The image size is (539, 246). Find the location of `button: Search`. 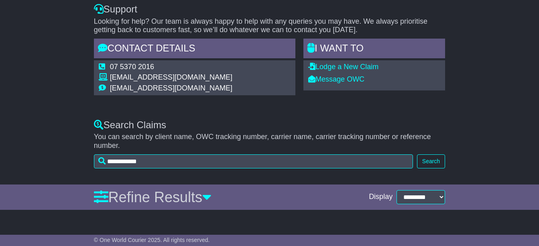

button: Search is located at coordinates (431, 161).